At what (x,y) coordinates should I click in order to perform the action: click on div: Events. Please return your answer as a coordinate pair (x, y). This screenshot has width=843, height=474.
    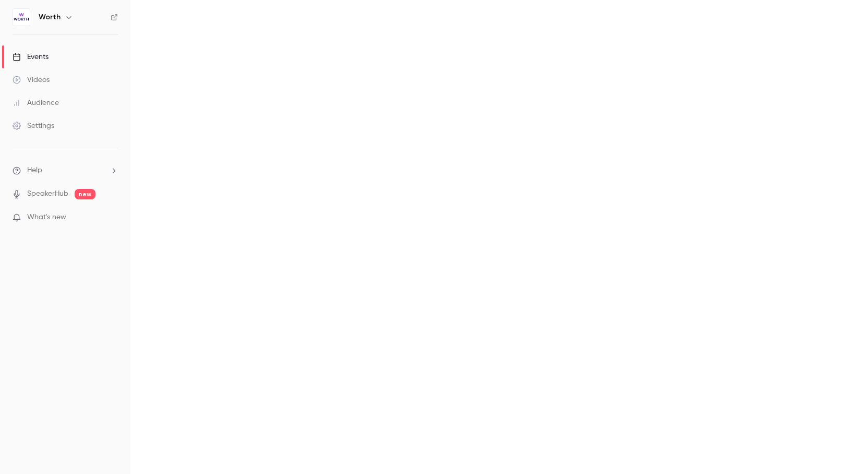
    Looking at the image, I should click on (30, 57).